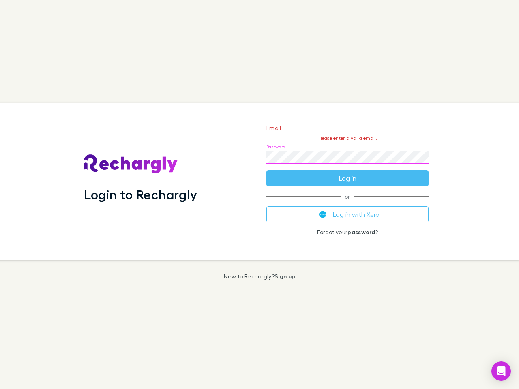 This screenshot has width=519, height=389. I want to click on button: Log in, so click(348, 178).